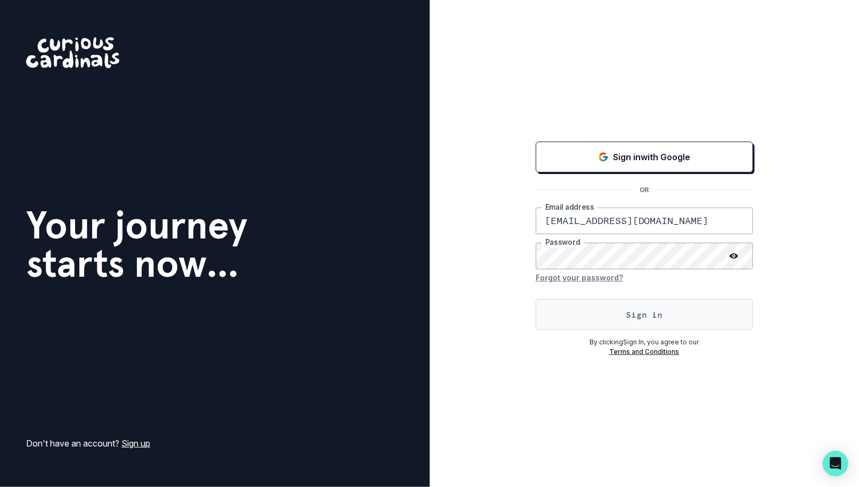 Image resolution: width=859 pixels, height=487 pixels. Describe the element at coordinates (835, 464) in the screenshot. I see `div: Open Intercom Messenger` at that location.